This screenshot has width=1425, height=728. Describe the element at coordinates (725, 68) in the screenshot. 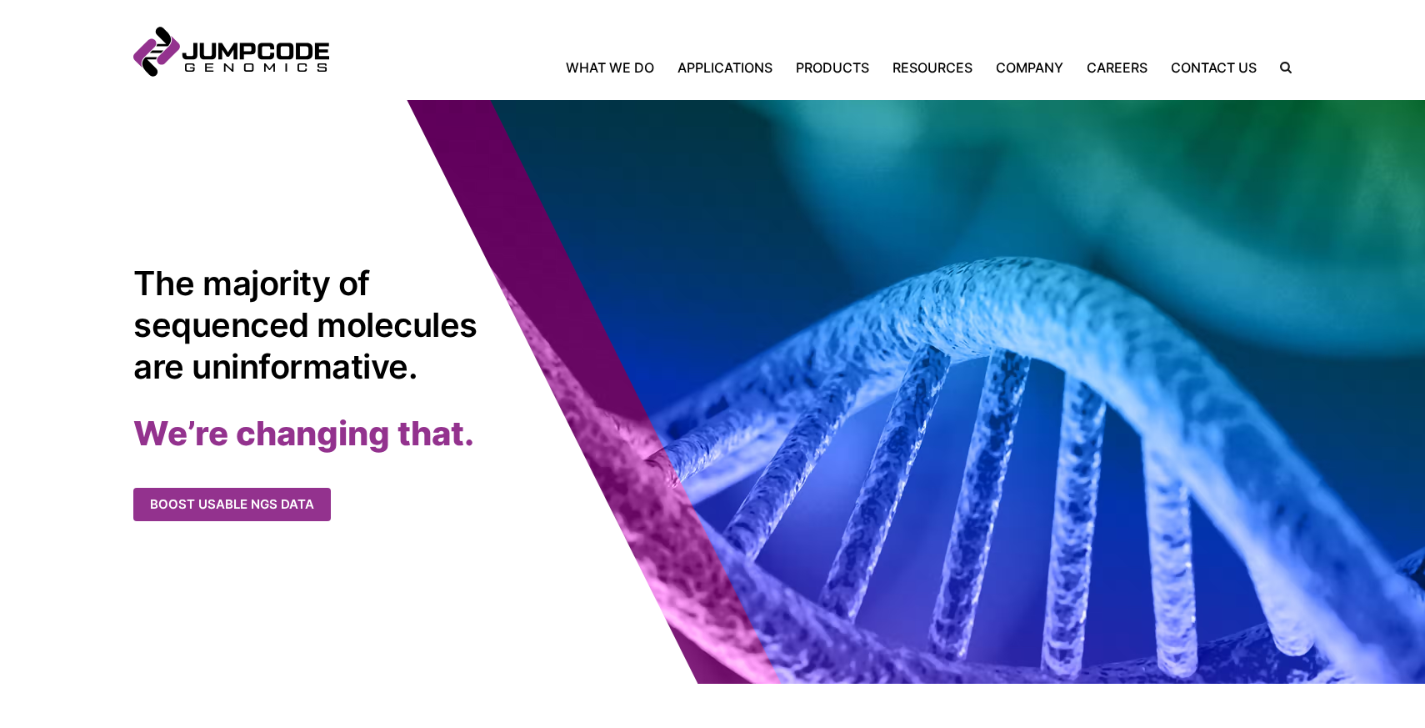

I see `a: Applications` at that location.